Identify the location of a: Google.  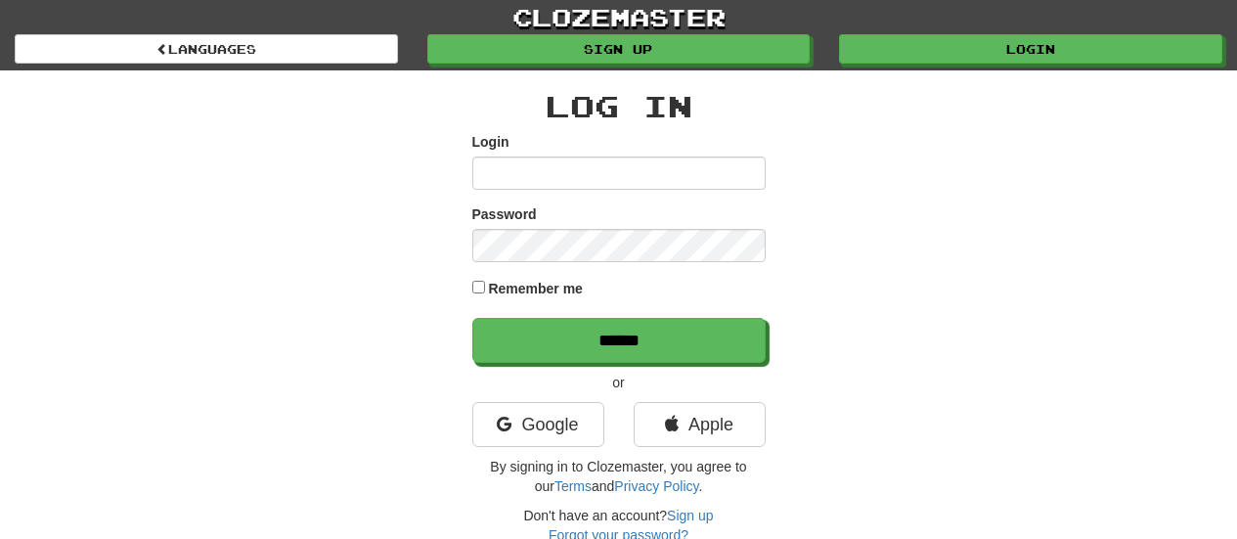
(538, 424).